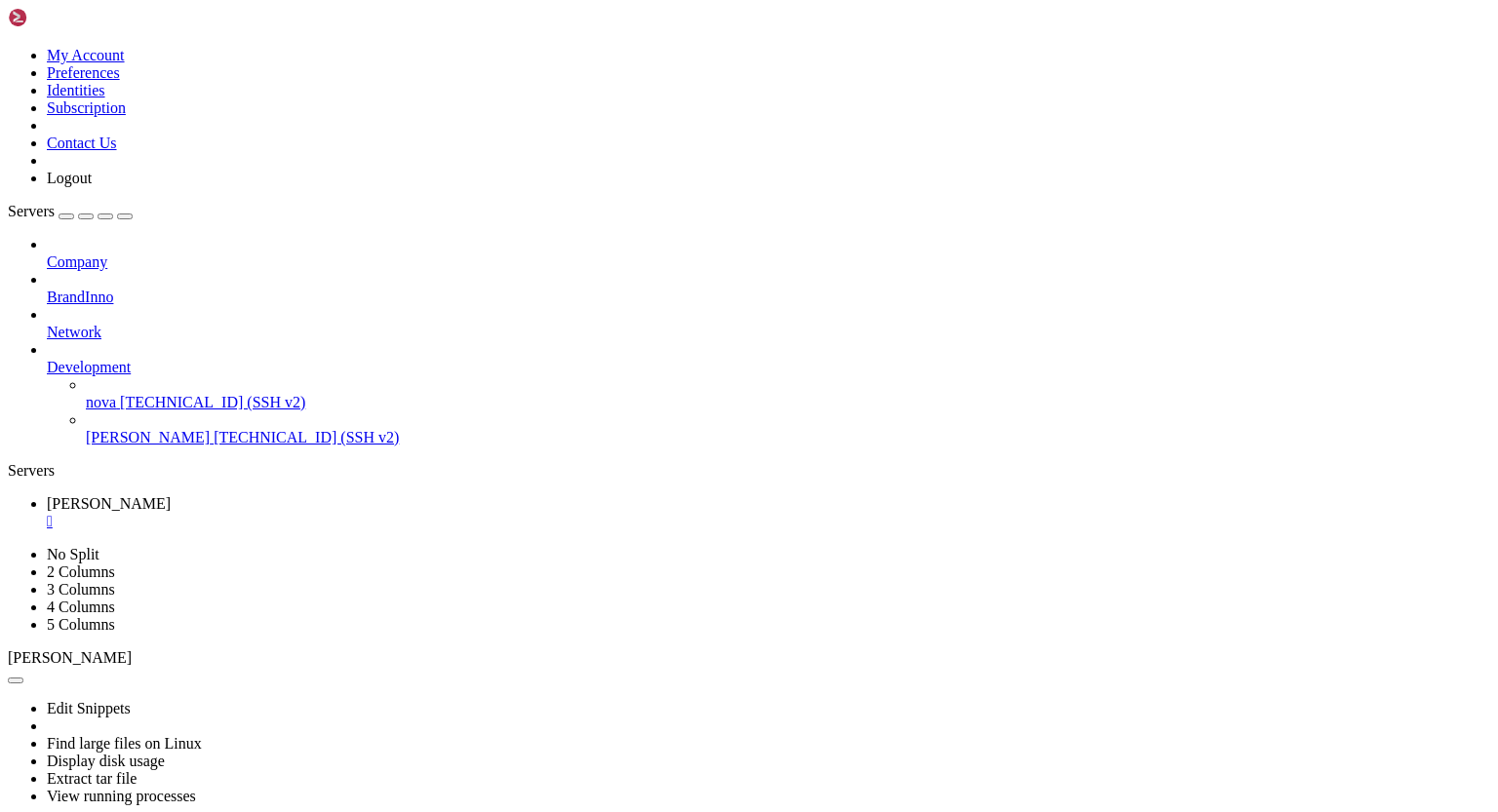 The width and height of the screenshot is (1498, 812). I want to click on a: 5 Columns, so click(81, 624).